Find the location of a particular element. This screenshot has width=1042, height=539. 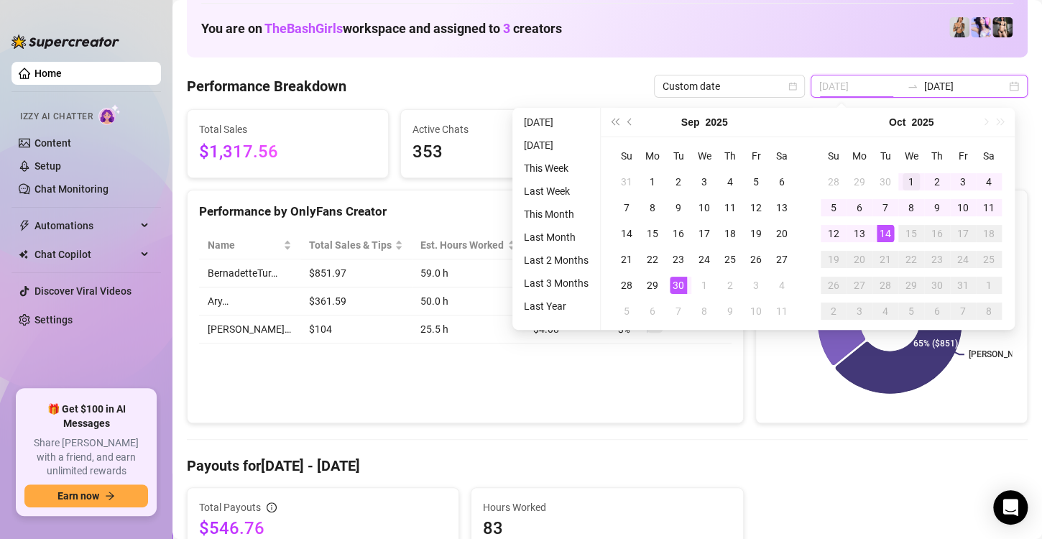

td: 2025-10-24 is located at coordinates (963, 259).